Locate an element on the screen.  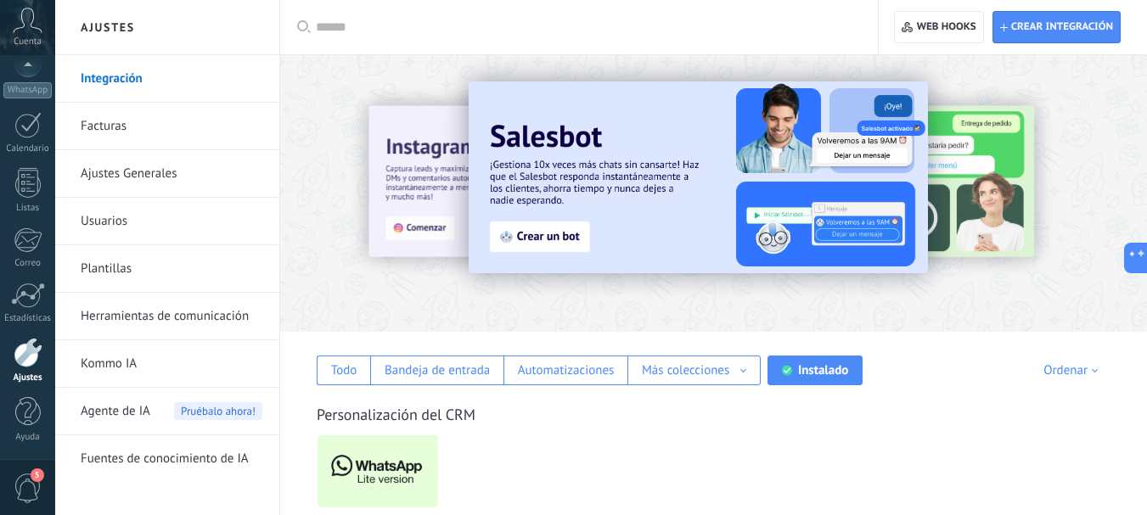
li: Herramientas de comunicación is located at coordinates (167, 317).